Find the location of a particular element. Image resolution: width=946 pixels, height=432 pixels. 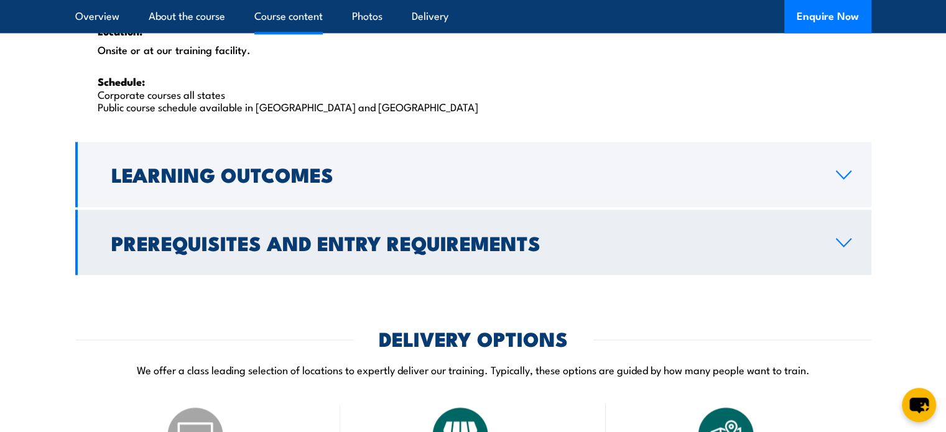

h2: Prerequisites and Entry Requirements is located at coordinates (463, 242).